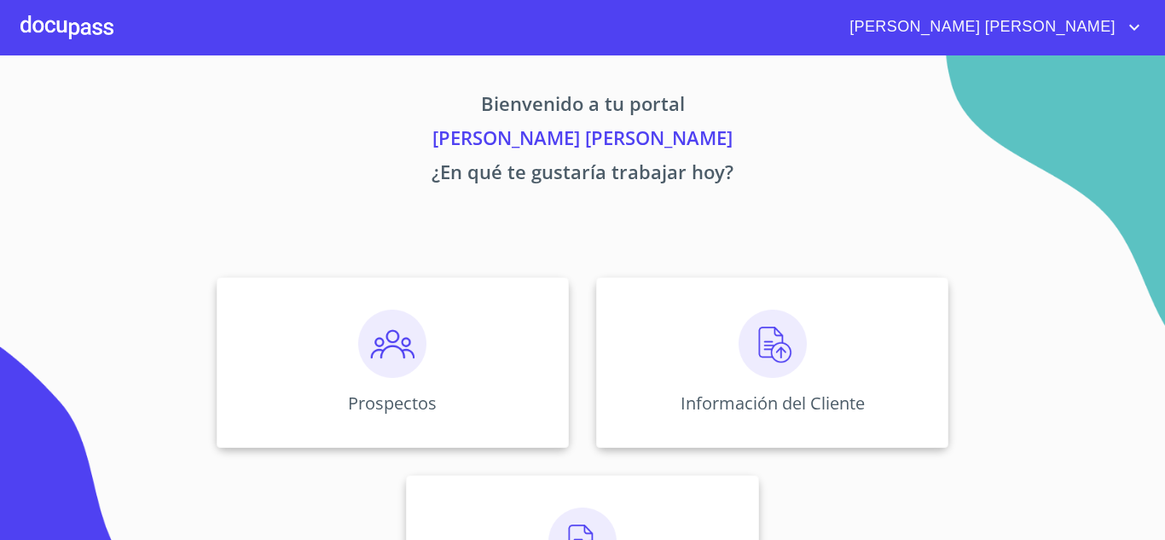 The height and width of the screenshot is (540, 1165). What do you see at coordinates (392, 344) in the screenshot?
I see `img: prospectos.png` at bounding box center [392, 344].